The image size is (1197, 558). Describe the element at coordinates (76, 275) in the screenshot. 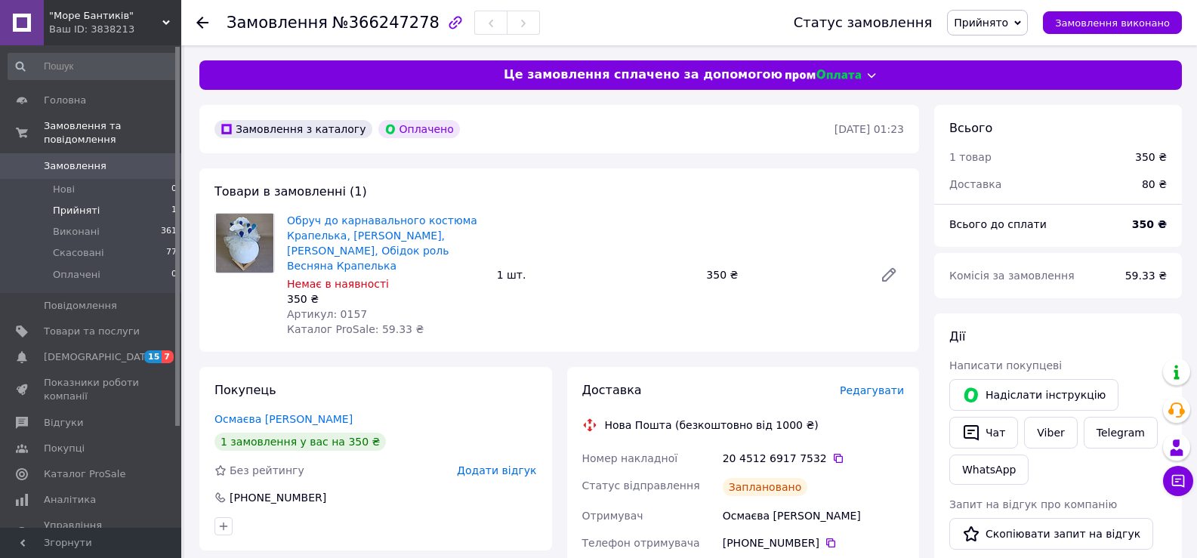

I see `span: Оплачені` at that location.